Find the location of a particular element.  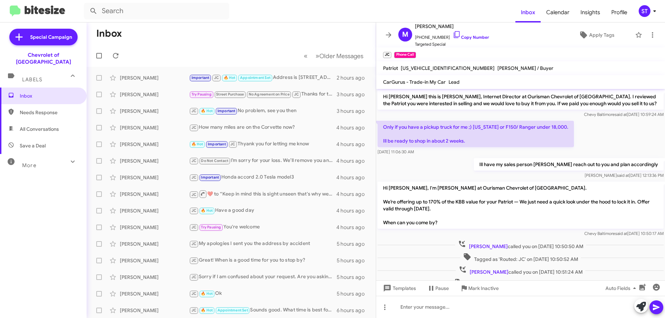

span: Inbox is located at coordinates (528, 12).